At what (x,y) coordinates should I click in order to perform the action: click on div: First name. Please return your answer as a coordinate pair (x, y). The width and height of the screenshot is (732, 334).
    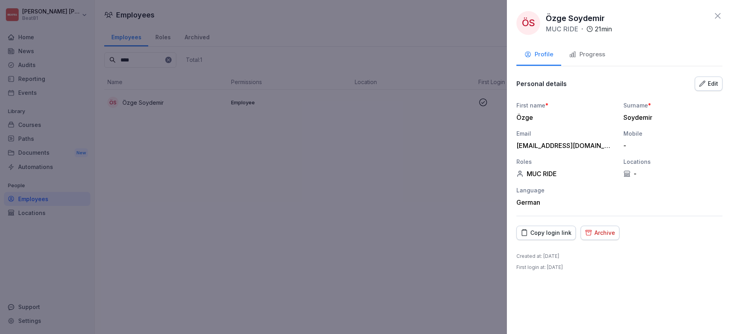
    Looking at the image, I should click on (566, 105).